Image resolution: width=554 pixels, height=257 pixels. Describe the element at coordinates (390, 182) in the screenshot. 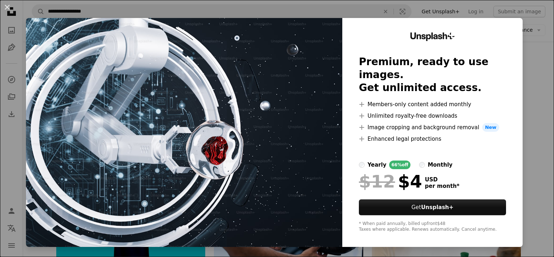

I see `div: $4` at that location.